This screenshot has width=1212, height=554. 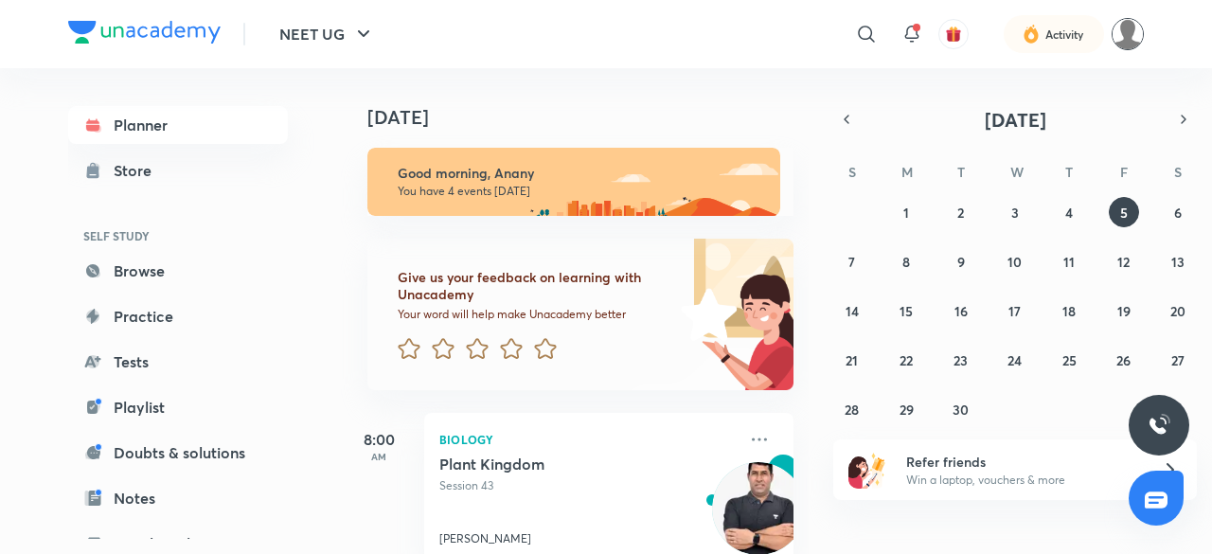 I want to click on abbr: September 6, 2025, so click(x=1178, y=212).